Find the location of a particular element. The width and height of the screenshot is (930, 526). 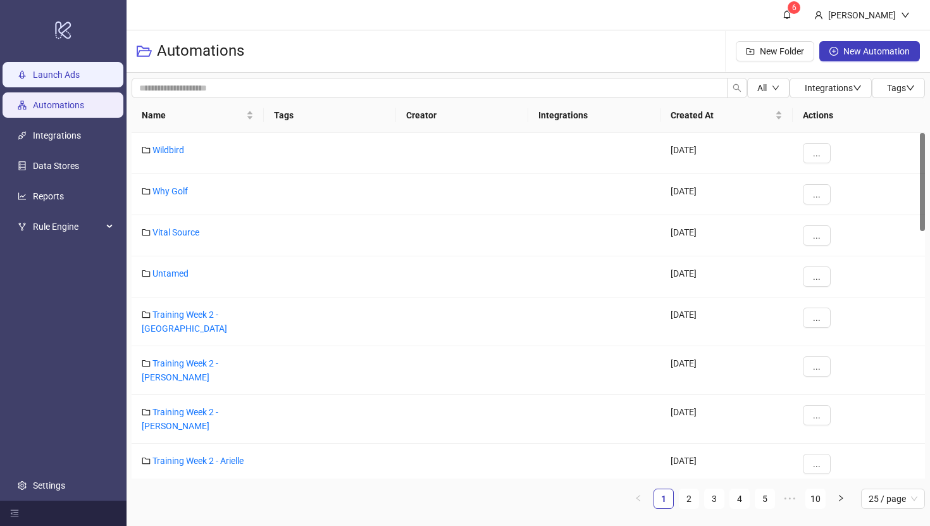

span: right is located at coordinates (841, 498).